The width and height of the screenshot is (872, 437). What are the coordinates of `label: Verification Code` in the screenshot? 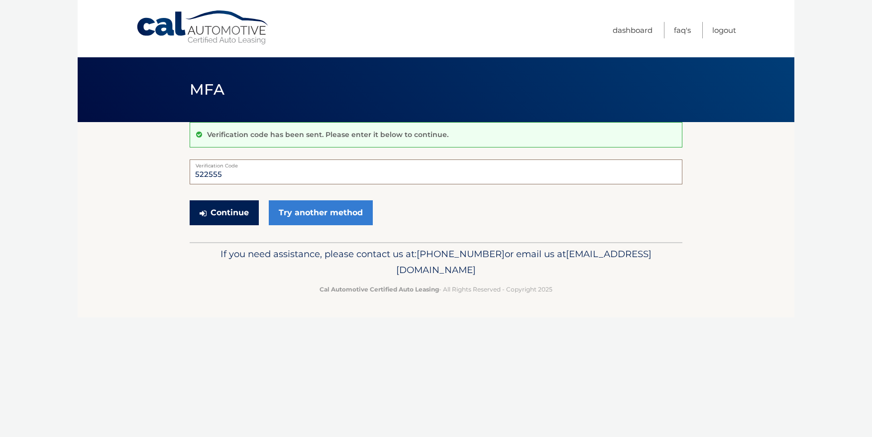 It's located at (436, 163).